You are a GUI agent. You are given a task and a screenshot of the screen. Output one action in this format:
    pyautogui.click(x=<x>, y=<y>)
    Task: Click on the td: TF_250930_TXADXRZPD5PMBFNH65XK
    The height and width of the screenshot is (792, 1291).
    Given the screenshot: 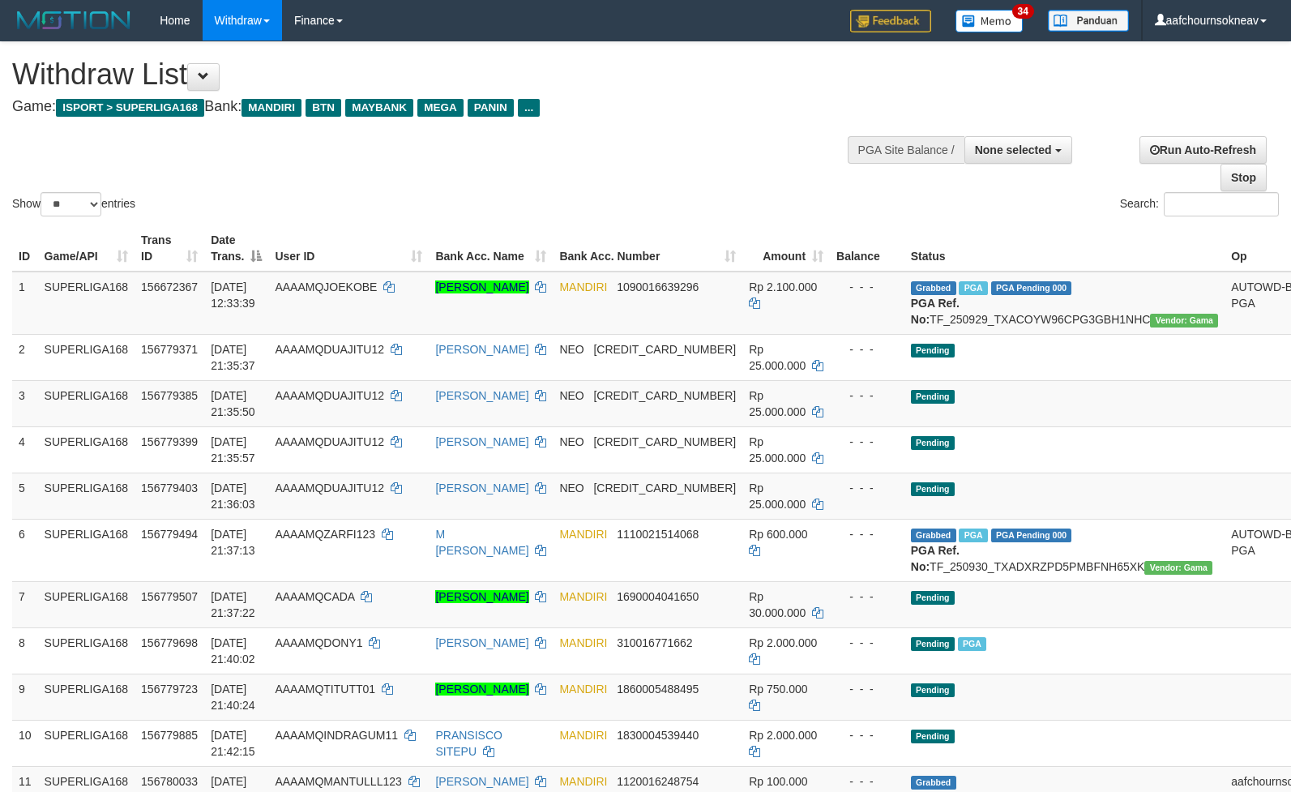 What is the action you would take?
    pyautogui.click(x=1064, y=550)
    